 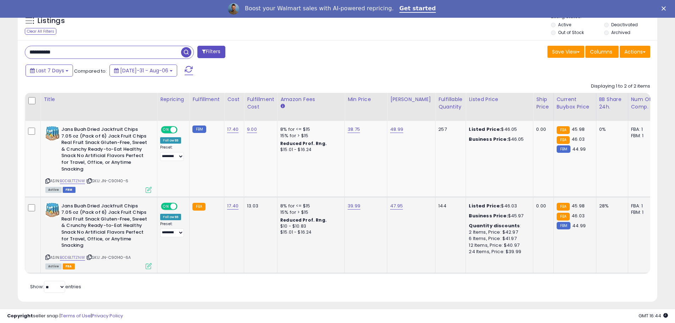 I want to click on div: $46.05, so click(x=498, y=139).